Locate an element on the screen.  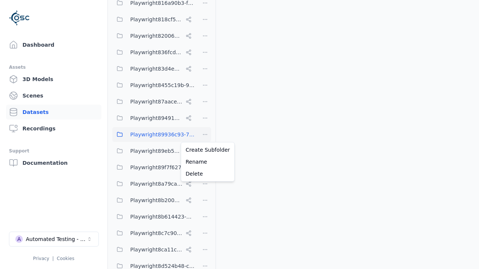
a: Delete is located at coordinates (208, 174).